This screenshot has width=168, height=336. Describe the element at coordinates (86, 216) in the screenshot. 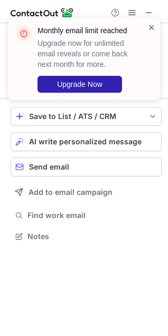

I see `button: Find work email` at that location.